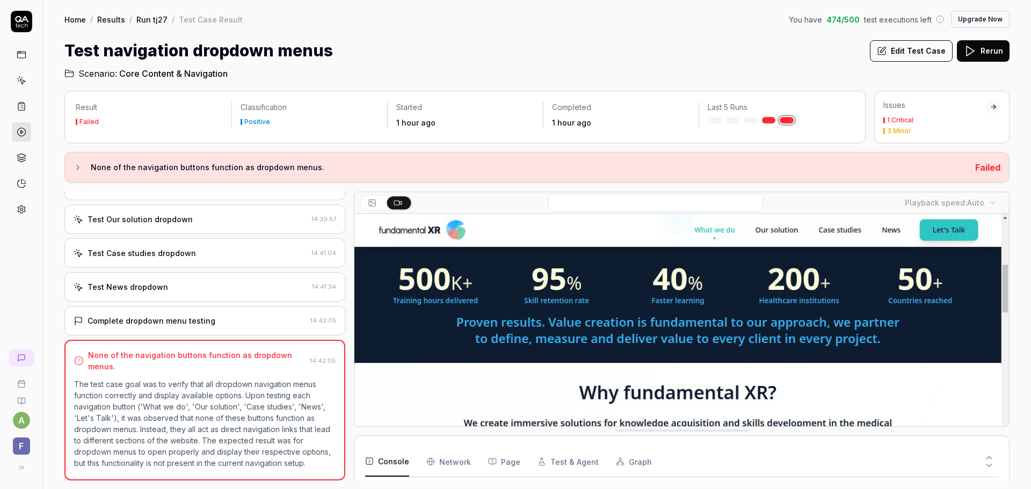 This screenshot has height=489, width=1031. Describe the element at coordinates (621, 107) in the screenshot. I see `p: Completed` at that location.